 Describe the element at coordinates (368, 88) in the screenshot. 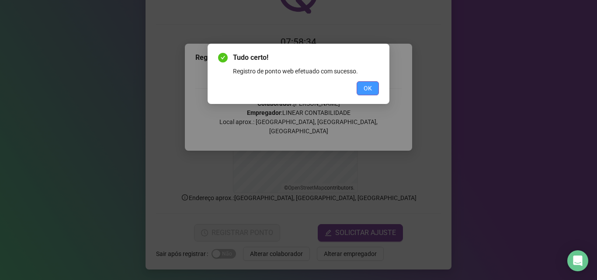

I see `button: OK` at that location.